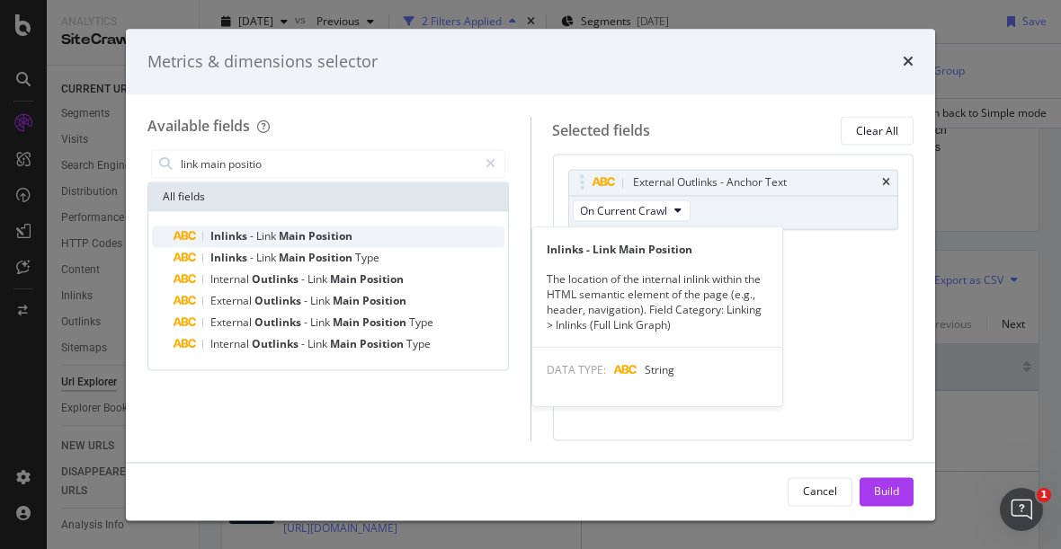 The image size is (1061, 549). What do you see at coordinates (710, 183) in the screenshot?
I see `div: External Outlinks - Anchor Text` at bounding box center [710, 183].